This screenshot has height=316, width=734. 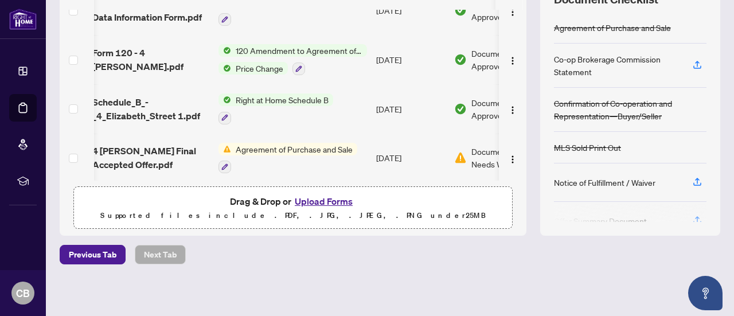 What do you see at coordinates (293, 208) in the screenshot?
I see `span: Drag & Drop orUpload FormsSupported files include .PDF, .JPG, .JPEG, .PNG under25MB` at bounding box center [293, 208].